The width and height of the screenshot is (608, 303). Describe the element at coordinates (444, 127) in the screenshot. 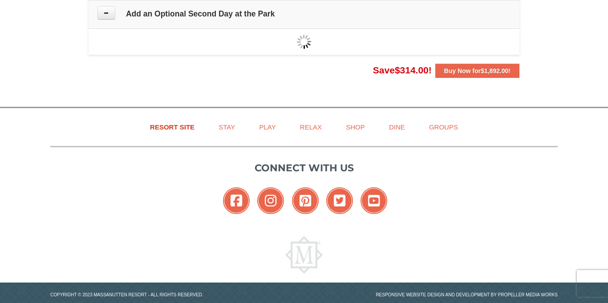

I see `a: Groups` at that location.